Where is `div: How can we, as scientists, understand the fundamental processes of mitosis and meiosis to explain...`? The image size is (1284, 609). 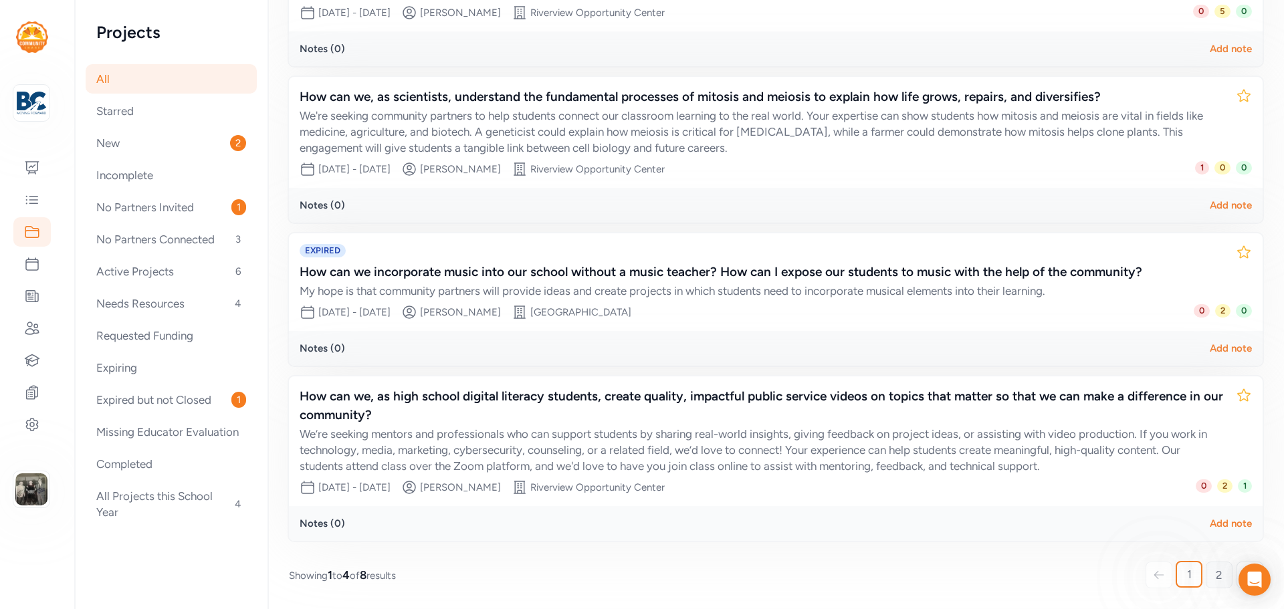
div: How can we, as scientists, understand the fundamental processes of mitosis and meiosis to explain... is located at coordinates (763, 97).